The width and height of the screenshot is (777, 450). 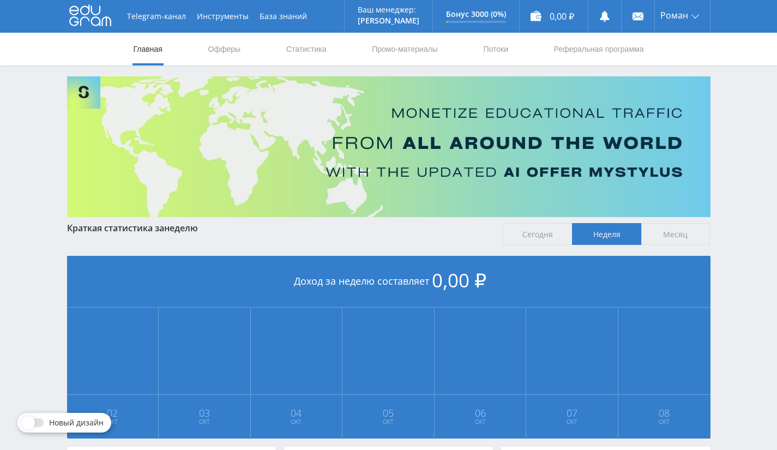 I want to click on div: Доход за неделю составляет, so click(x=389, y=281).